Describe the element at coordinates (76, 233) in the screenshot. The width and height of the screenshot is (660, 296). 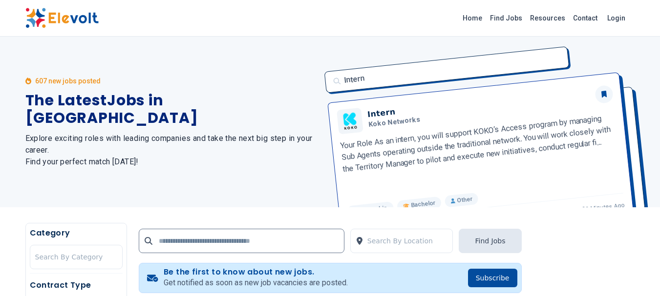
I see `h5: Category` at that location.